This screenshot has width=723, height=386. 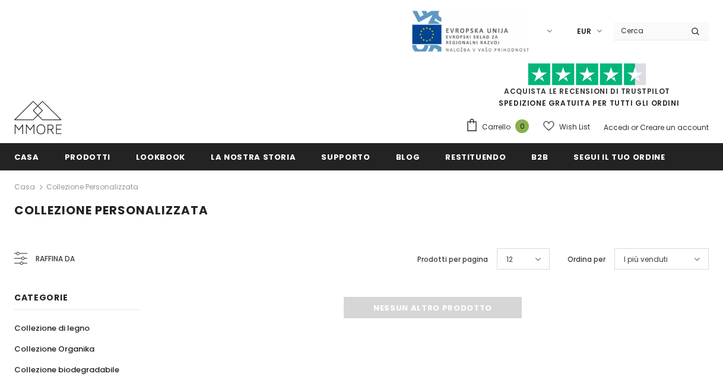 I want to click on a: Javni Razpis, so click(x=470, y=30).